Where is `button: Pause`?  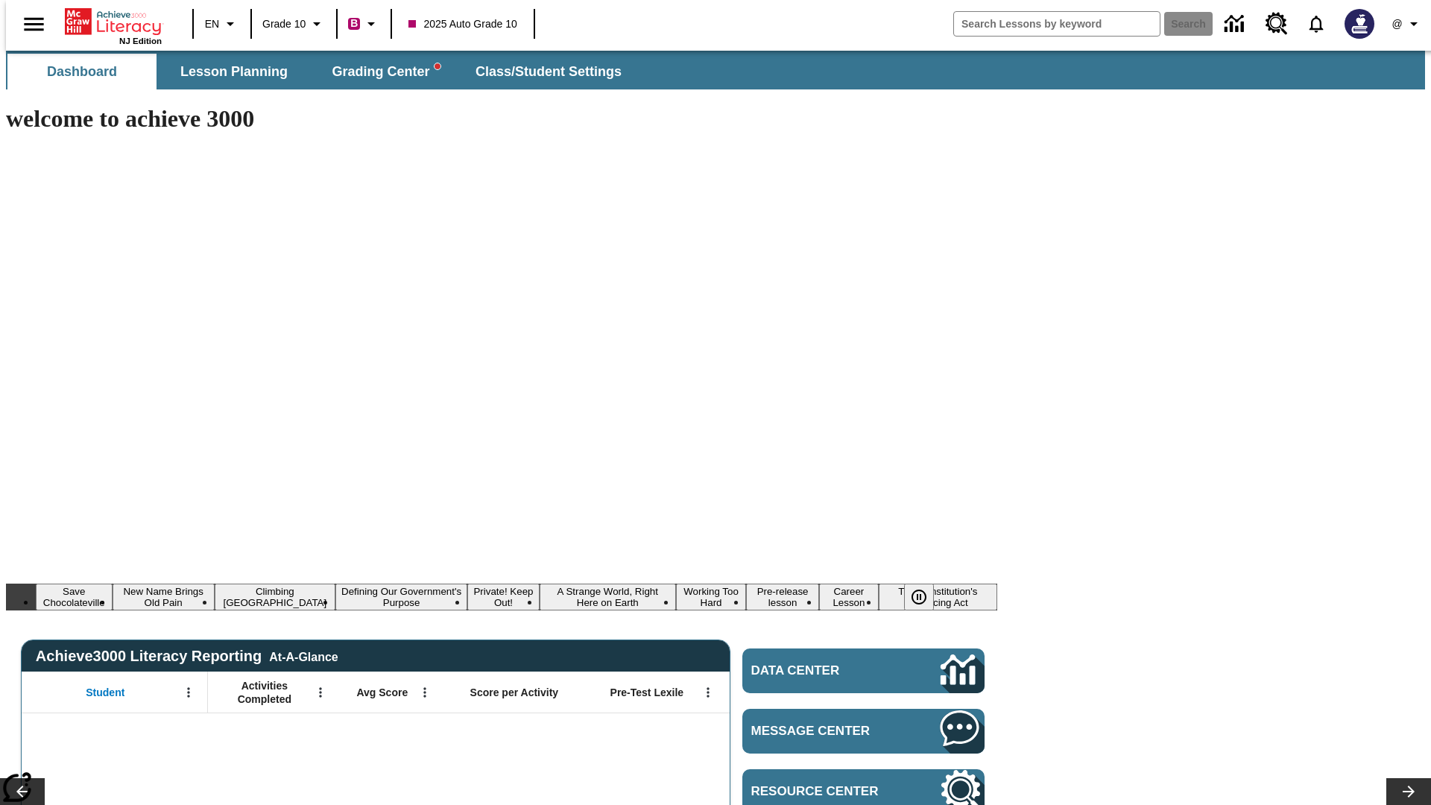 button: Pause is located at coordinates (919, 597).